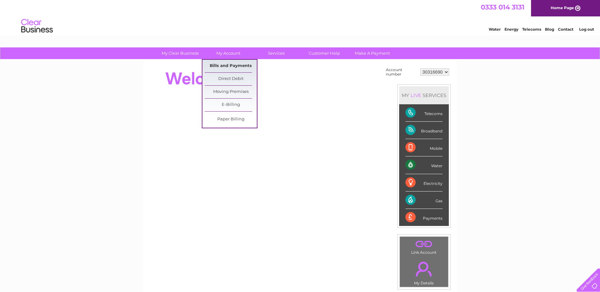  Describe the element at coordinates (230, 66) in the screenshot. I see `a: Bills and Payments` at that location.